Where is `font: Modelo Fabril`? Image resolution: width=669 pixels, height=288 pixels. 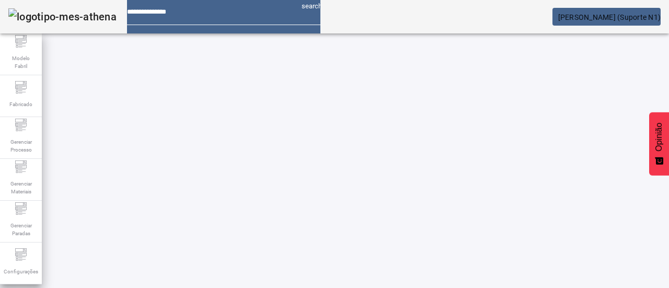 font: Modelo Fabril is located at coordinates (21, 62).